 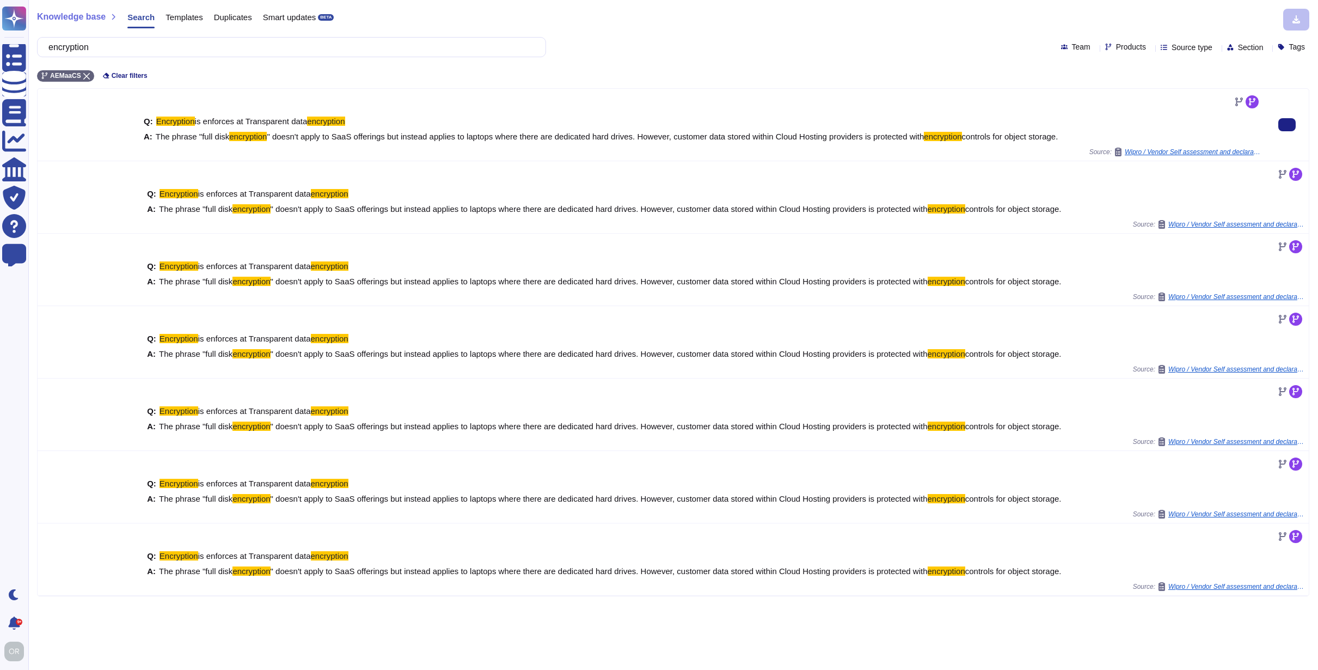 I want to click on span: AEMaaCS, so click(x=65, y=76).